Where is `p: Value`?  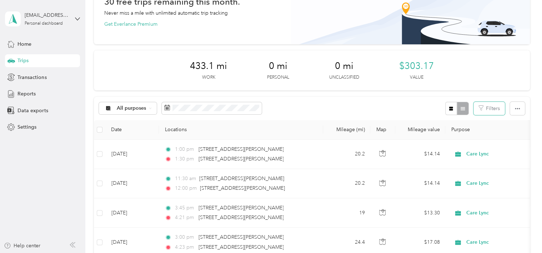
p: Value is located at coordinates (417, 78).